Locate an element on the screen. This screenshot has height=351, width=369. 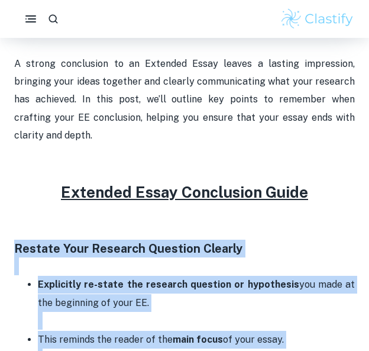
img: Clastify logo is located at coordinates (317, 19).